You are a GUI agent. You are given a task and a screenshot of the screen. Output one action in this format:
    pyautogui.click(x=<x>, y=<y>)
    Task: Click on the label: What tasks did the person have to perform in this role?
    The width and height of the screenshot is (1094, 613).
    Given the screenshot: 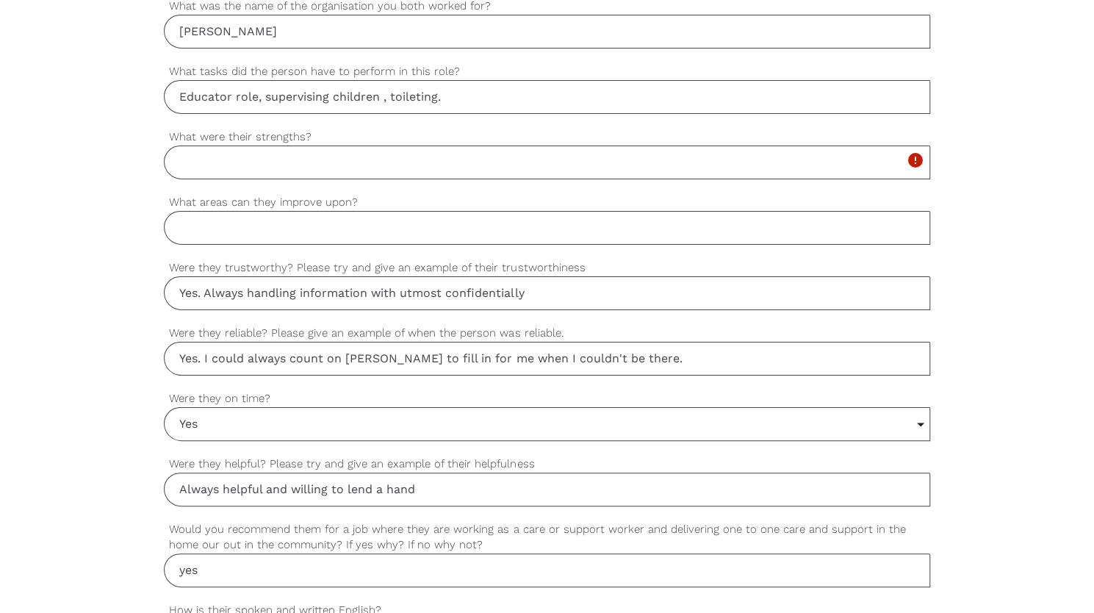 What is the action you would take?
    pyautogui.click(x=547, y=71)
    